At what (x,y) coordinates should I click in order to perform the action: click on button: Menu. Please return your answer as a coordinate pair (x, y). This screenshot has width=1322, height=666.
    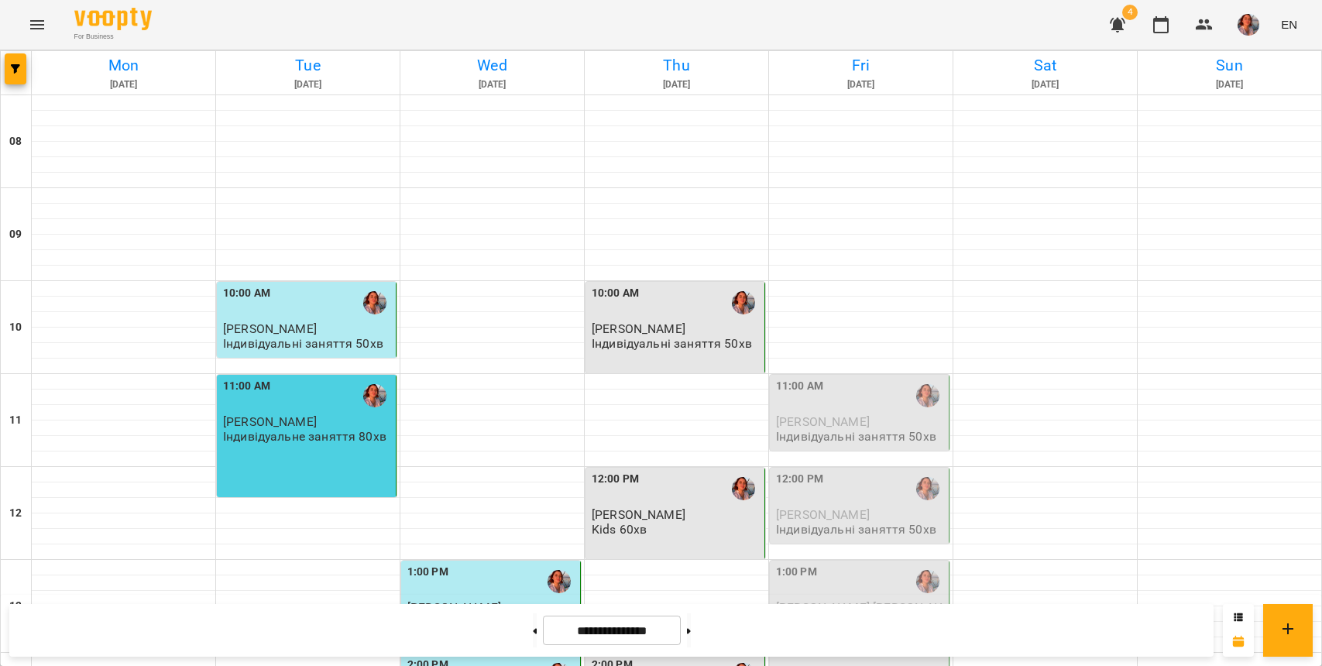
    Looking at the image, I should click on (37, 25).